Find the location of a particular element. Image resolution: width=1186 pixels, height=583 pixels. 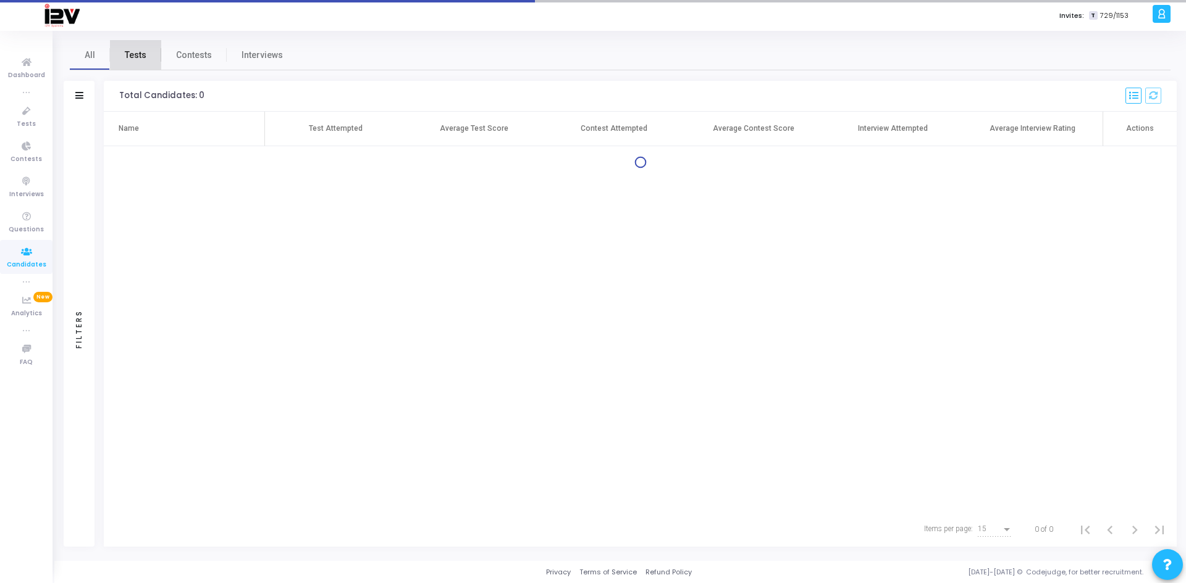

div: Items per page: is located at coordinates (948, 529).